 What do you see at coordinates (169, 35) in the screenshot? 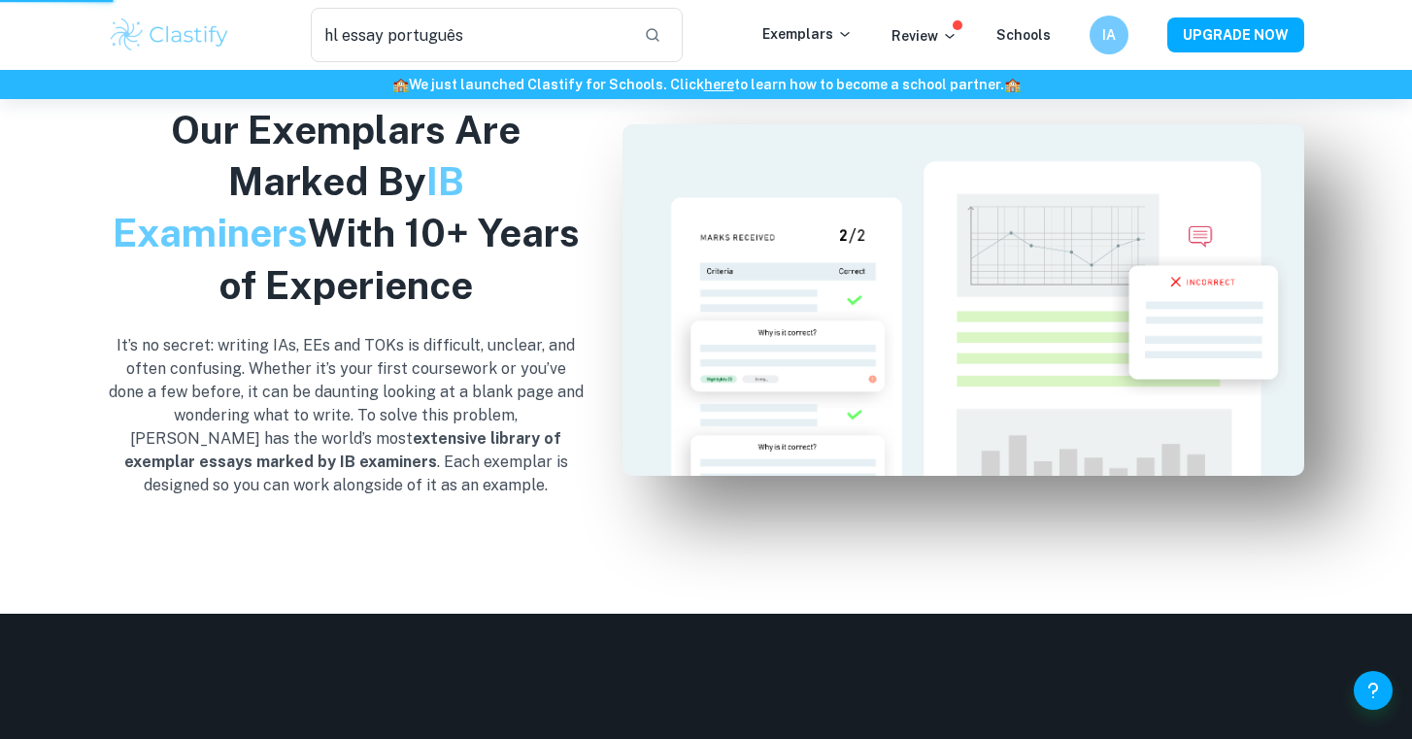
I see `a: Clastify logo` at bounding box center [169, 35].